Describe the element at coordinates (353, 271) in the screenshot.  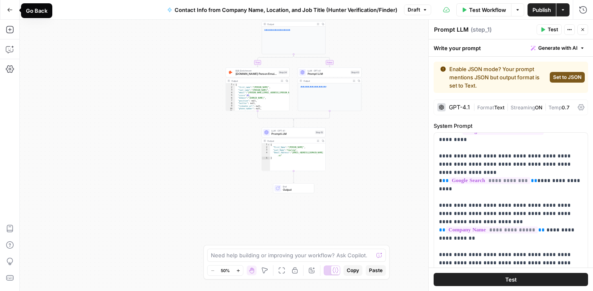
I see `button: Copy` at that location.